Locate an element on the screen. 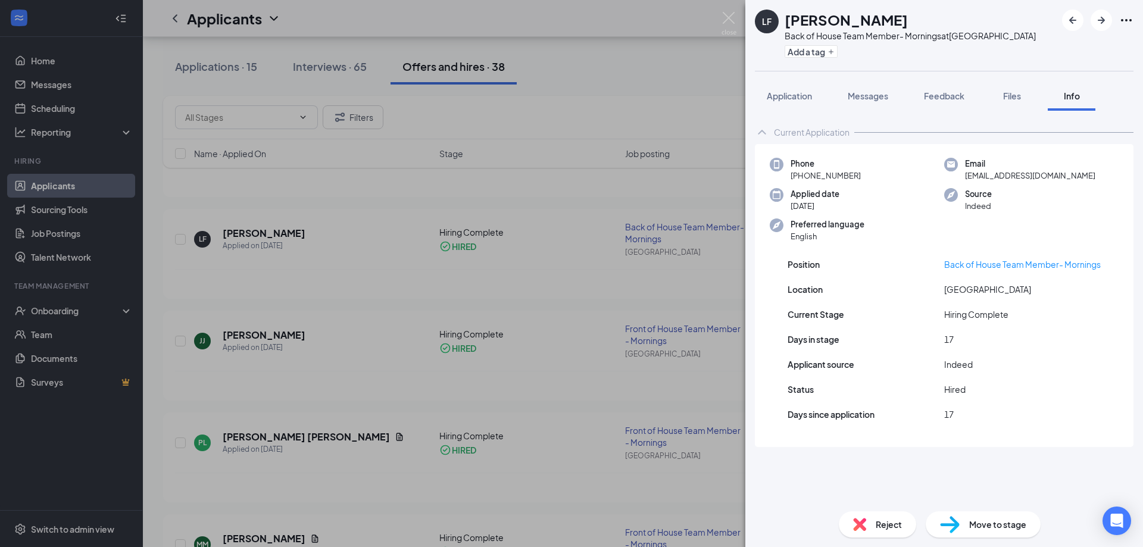 This screenshot has width=1143, height=547. span: Location is located at coordinates (805, 289).